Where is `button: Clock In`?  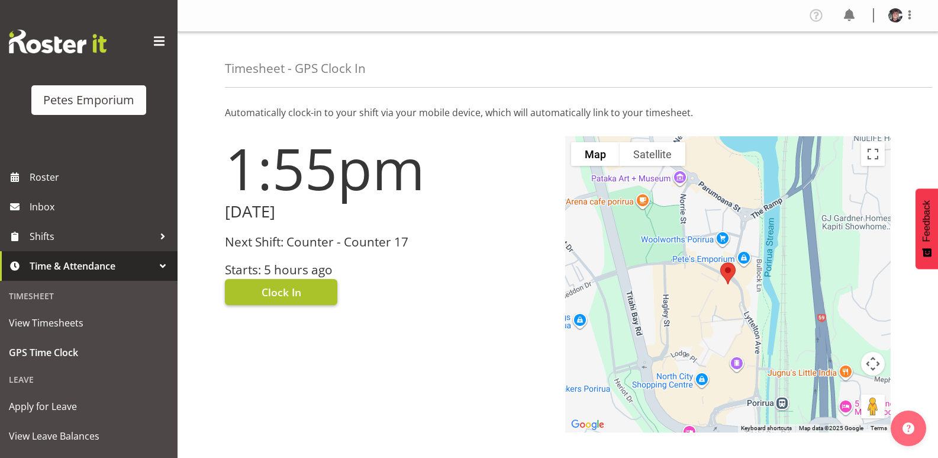 button: Clock In is located at coordinates (281, 292).